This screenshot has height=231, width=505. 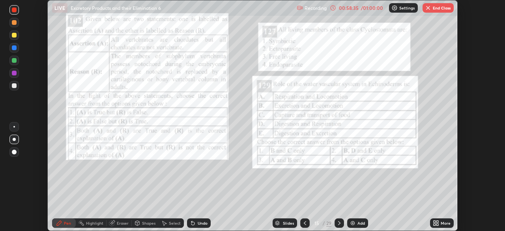 What do you see at coordinates (95, 223) in the screenshot?
I see `div: Highlight` at bounding box center [95, 223].